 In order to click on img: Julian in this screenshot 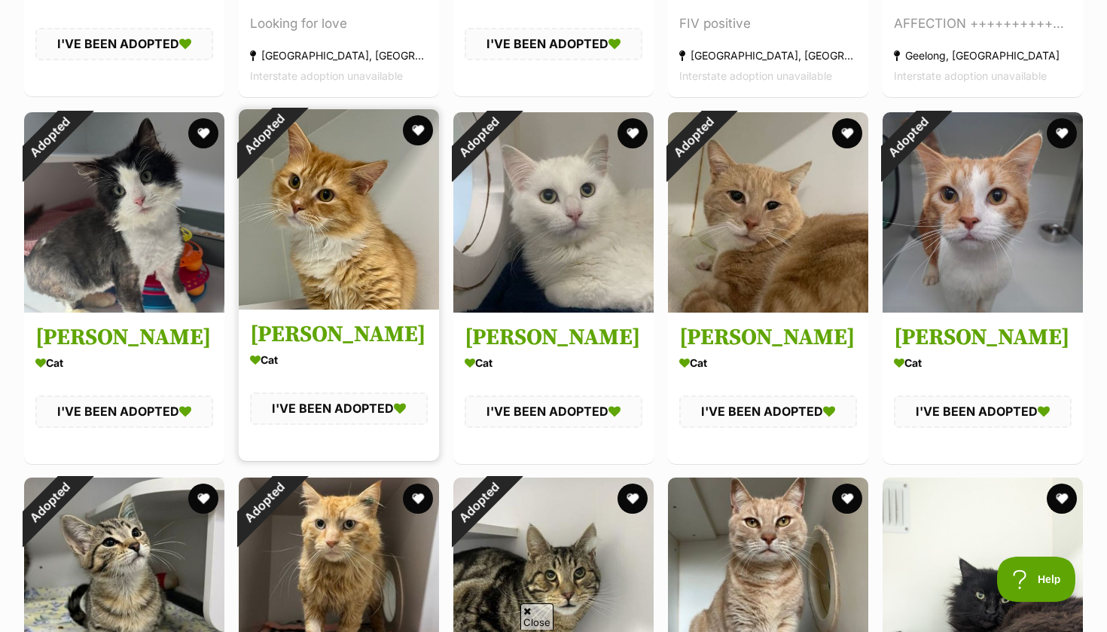, I will do `click(554, 212)`.